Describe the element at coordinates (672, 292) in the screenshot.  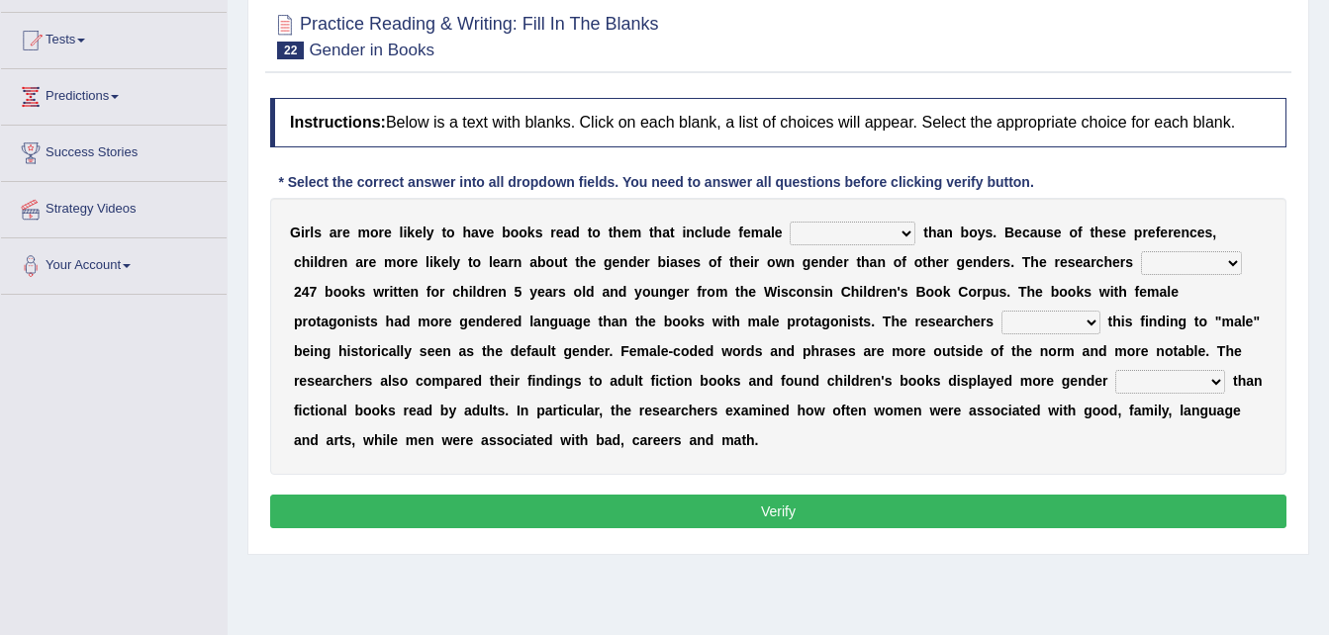
I see `b: g` at that location.